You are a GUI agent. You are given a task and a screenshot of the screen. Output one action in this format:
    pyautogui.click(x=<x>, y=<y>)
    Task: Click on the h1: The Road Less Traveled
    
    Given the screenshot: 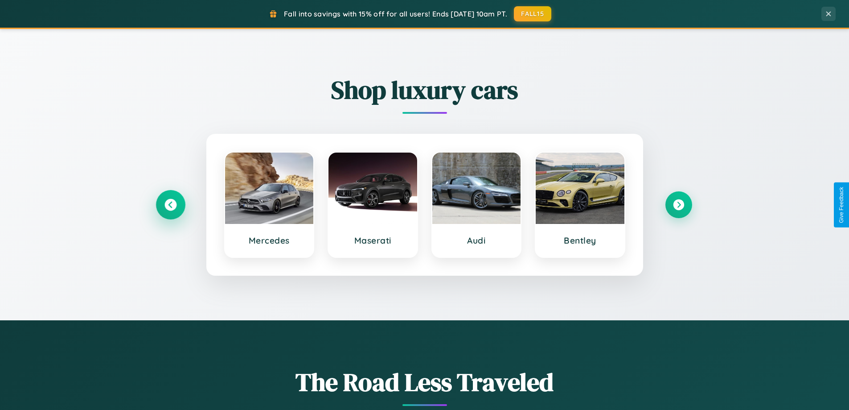 What is the action you would take?
    pyautogui.click(x=425, y=382)
    